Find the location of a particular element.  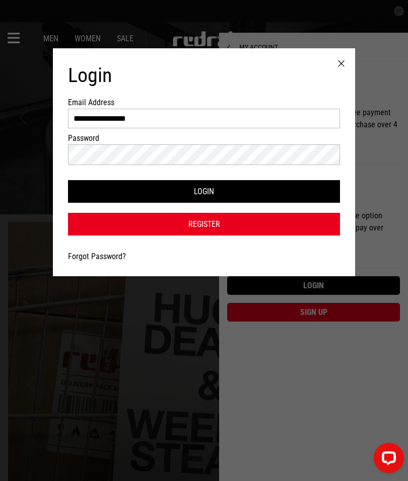

a: Register is located at coordinates (204, 224).